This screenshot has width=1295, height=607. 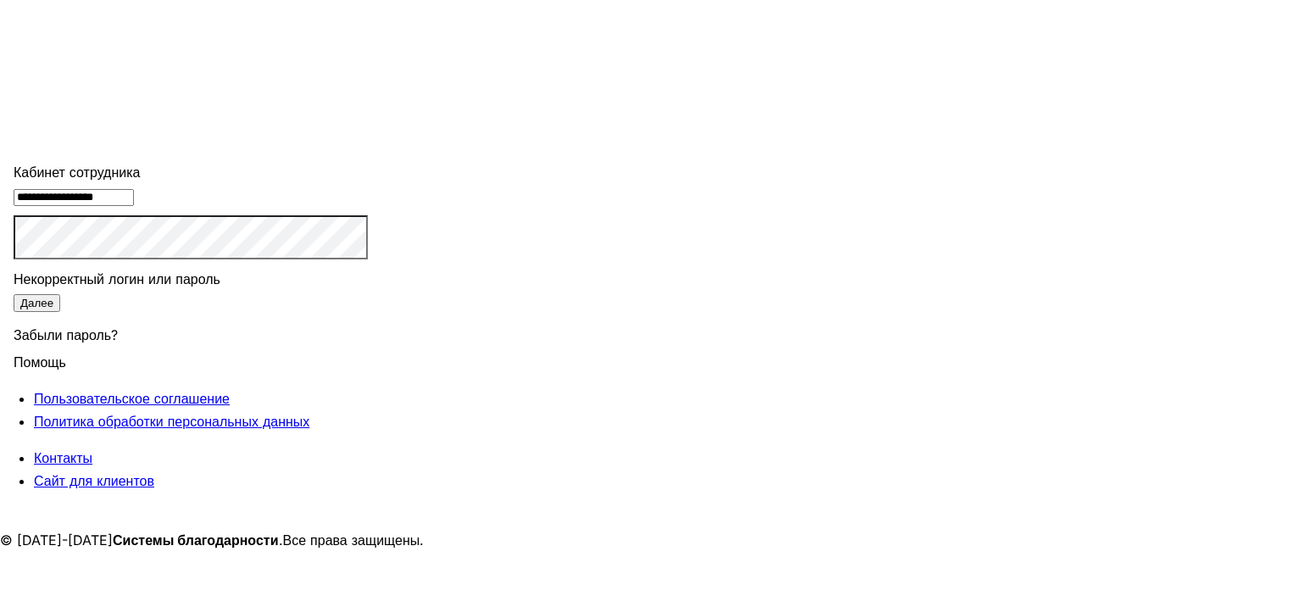 I want to click on strong: Системы благодарности, so click(x=196, y=540).